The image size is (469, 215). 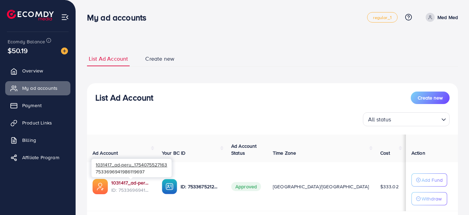 What do you see at coordinates (30, 15) in the screenshot?
I see `a: logo` at bounding box center [30, 15].